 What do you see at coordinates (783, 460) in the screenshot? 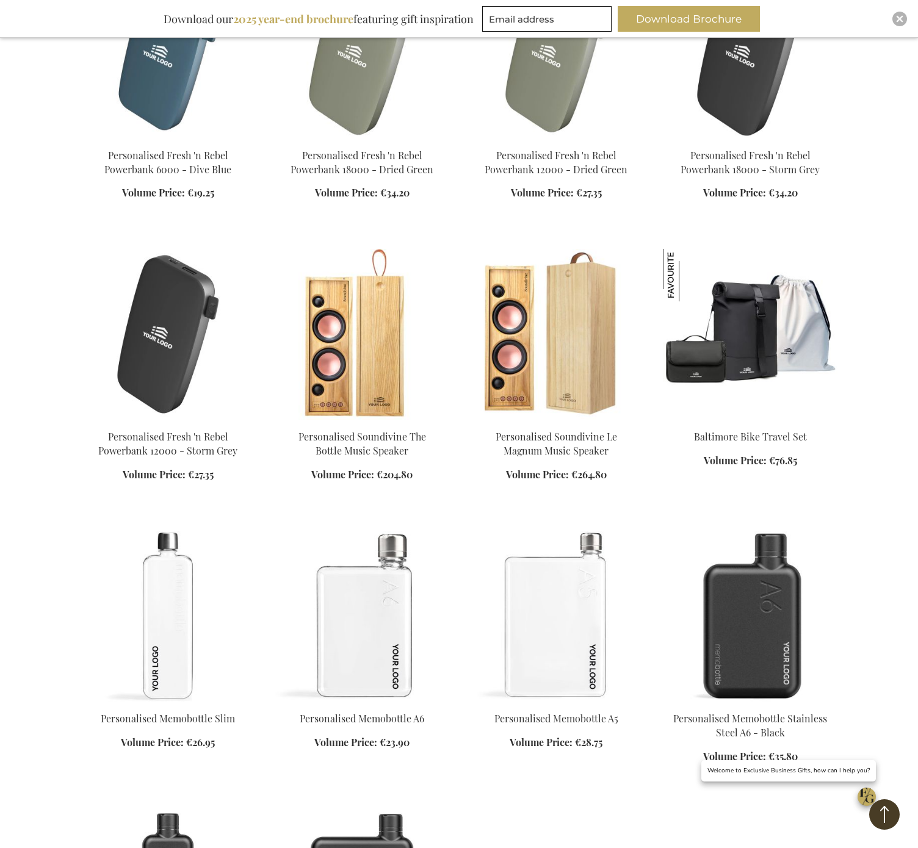
I see `span: €76.85` at bounding box center [783, 460].